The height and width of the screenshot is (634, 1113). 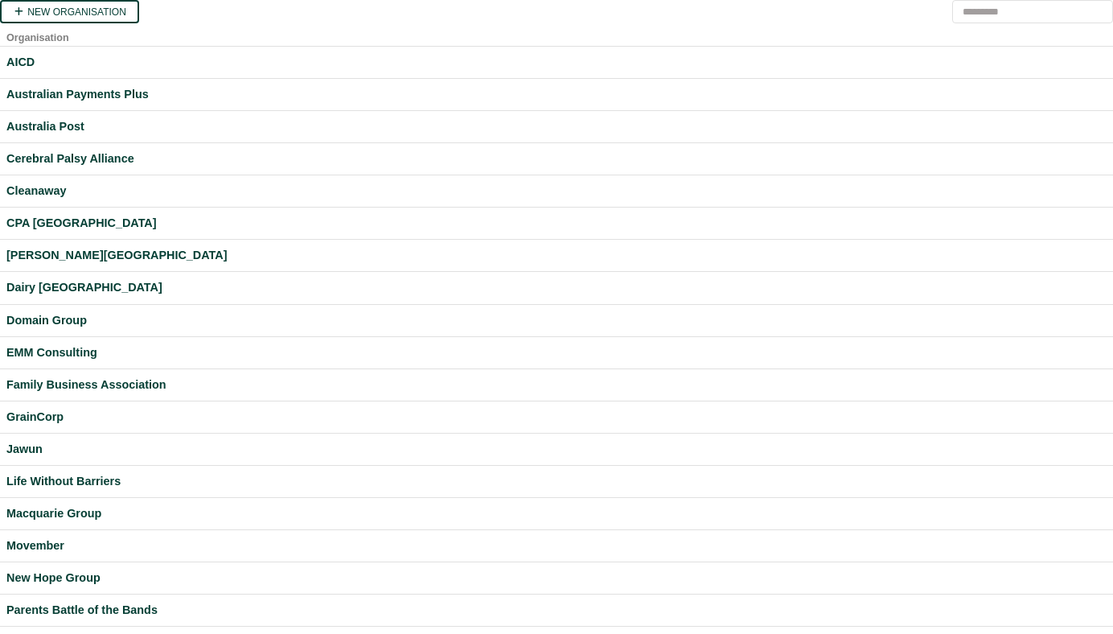 What do you see at coordinates (557, 94) in the screenshot?
I see `div: Australian Payments Plus` at bounding box center [557, 94].